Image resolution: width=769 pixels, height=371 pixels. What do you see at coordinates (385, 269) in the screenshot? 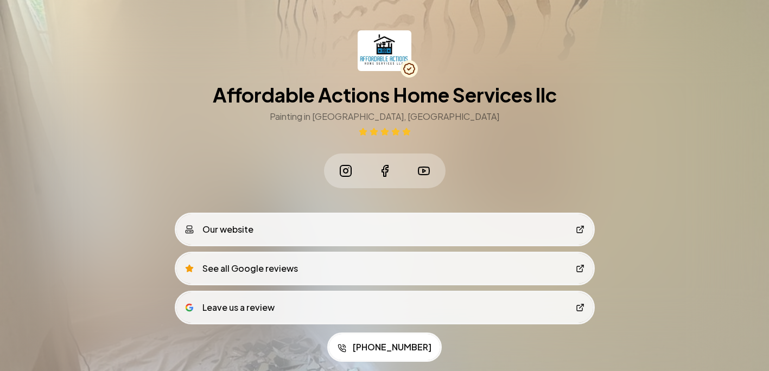
I see `a: See all Google reviews` at bounding box center [385, 269].